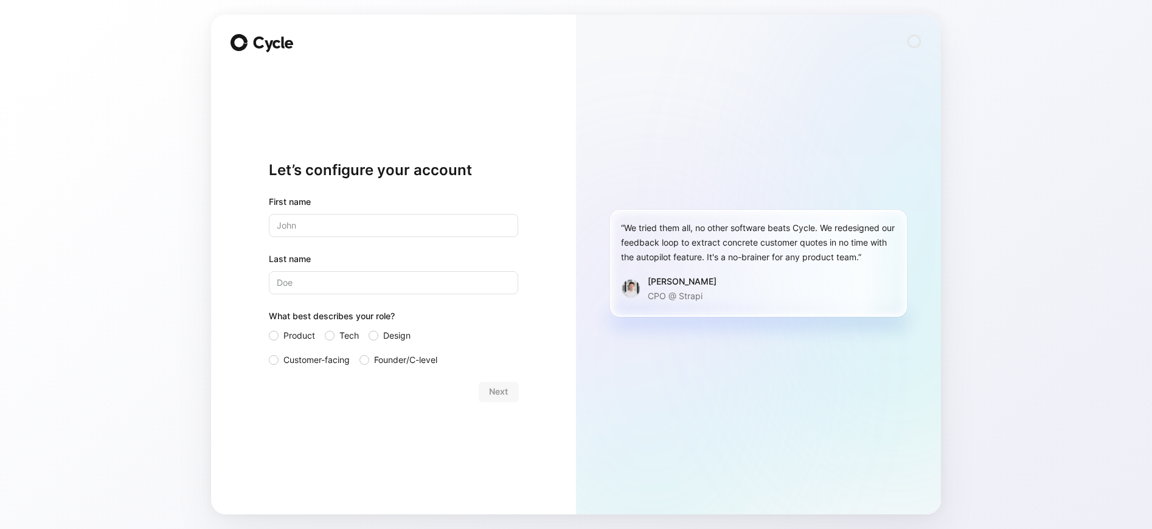  Describe the element at coordinates (393, 319) in the screenshot. I see `div: What best describes your role?` at that location.